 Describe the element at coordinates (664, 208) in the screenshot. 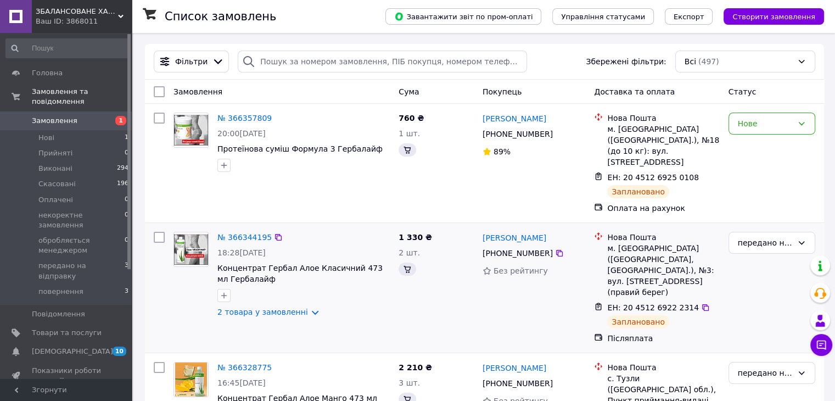

I see `div: Оплата на рахунок` at that location.